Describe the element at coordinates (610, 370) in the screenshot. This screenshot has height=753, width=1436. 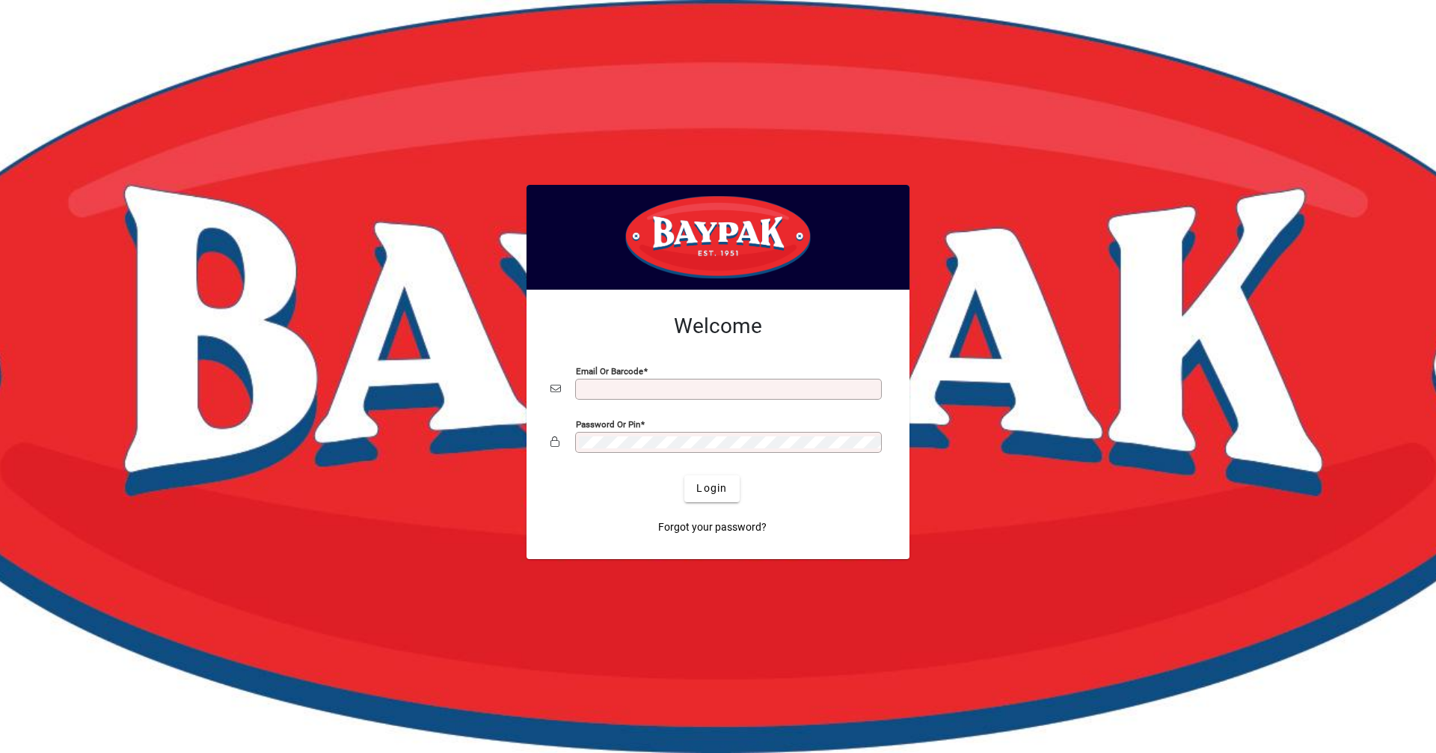
I see `mat-label: Email or Barcode` at that location.